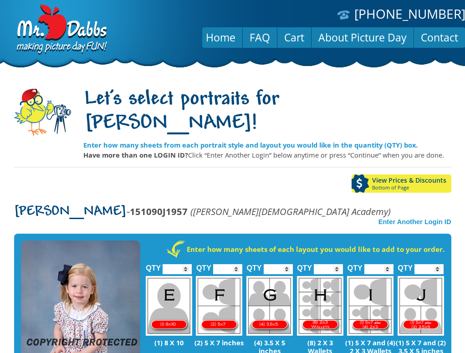 Image resolution: width=465 pixels, height=353 pixels. What do you see at coordinates (401, 184) in the screenshot?
I see `a: View Prices & DiscountsBottom of Page` at bounding box center [401, 184].